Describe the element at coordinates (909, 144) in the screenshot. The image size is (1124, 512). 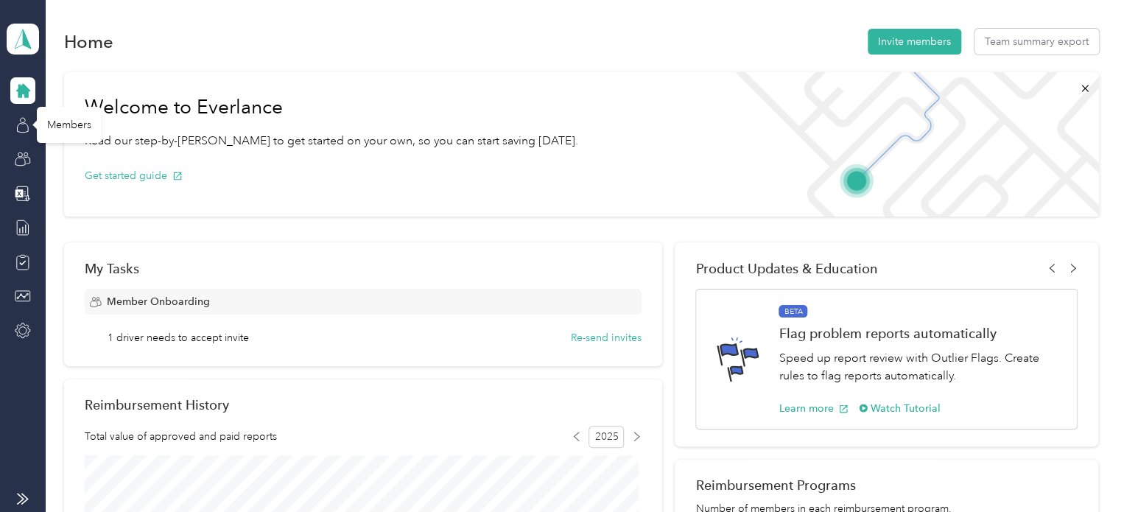
I see `img: Welcome to everlance` at that location.